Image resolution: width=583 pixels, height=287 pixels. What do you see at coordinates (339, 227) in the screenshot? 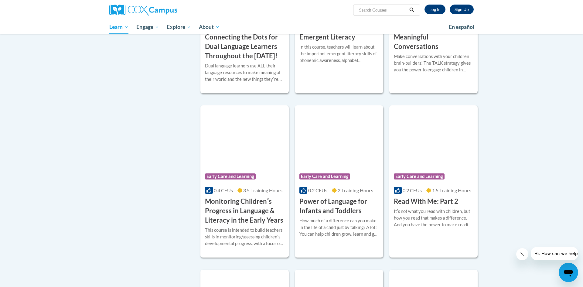
I see `div: How much of a difference can you make in the life of a child just by talking? A lot! You can help...` at bounding box center [339, 227].